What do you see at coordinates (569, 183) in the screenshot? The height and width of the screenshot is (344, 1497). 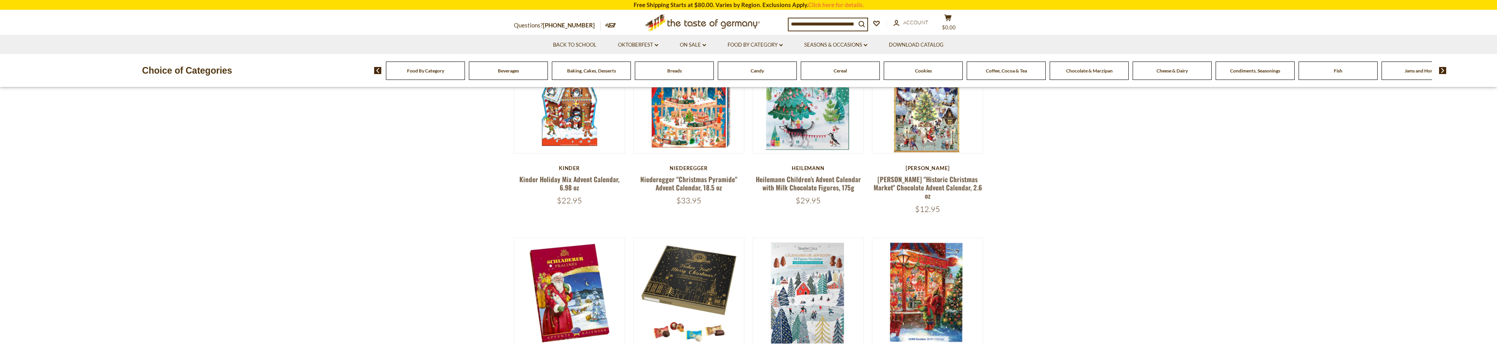 I see `a: Kinder Holiday Mix Advent Calendar, 6.98 oz` at bounding box center [569, 183].